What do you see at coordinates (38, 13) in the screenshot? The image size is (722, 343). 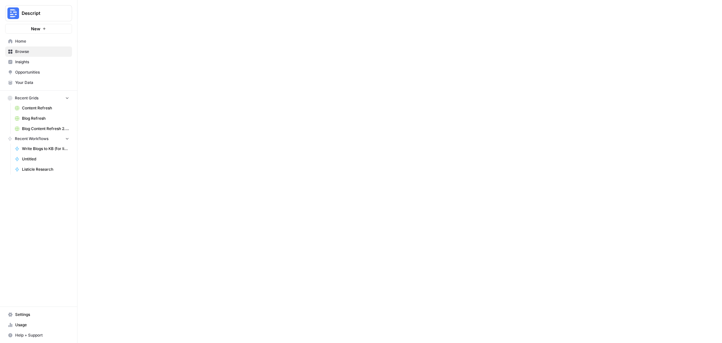 I see `button: Workspace: Descript` at bounding box center [38, 13].